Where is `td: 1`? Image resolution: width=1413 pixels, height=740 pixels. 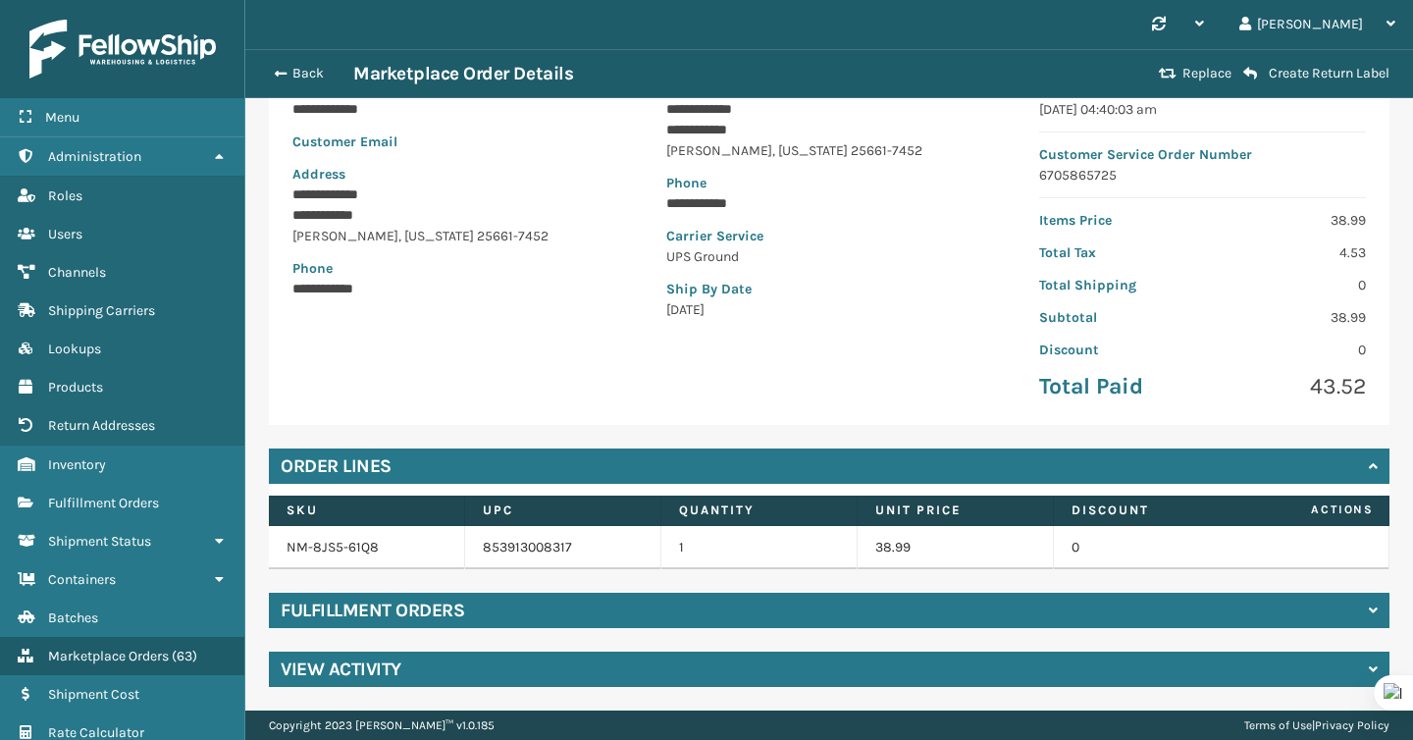
td: 1 is located at coordinates (760, 548).